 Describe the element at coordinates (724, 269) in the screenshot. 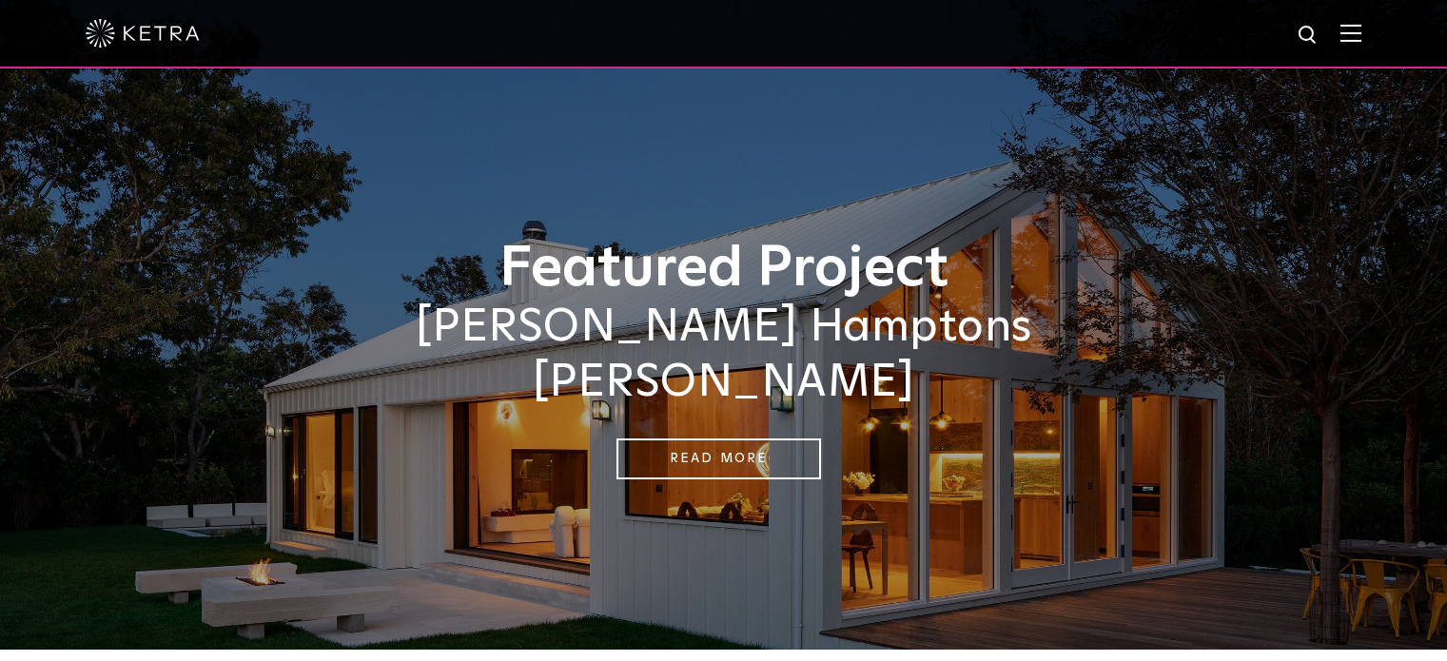

I see `h1: Featured Project` at that location.